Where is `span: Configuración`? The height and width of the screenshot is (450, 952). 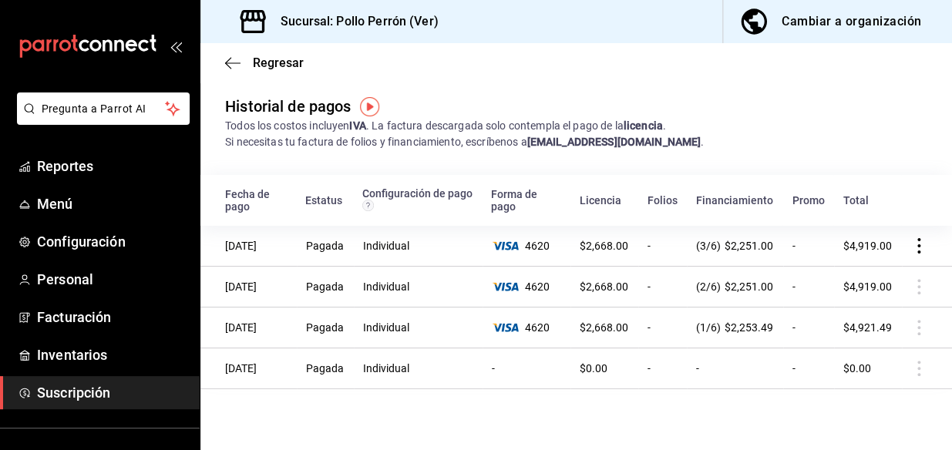 span: Configuración is located at coordinates (112, 241).